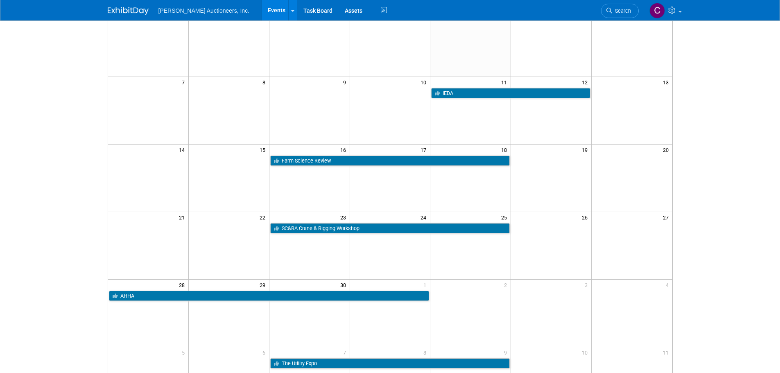 Image resolution: width=780 pixels, height=373 pixels. I want to click on a: SC&RA Crane & Rigging Workshop, so click(390, 229).